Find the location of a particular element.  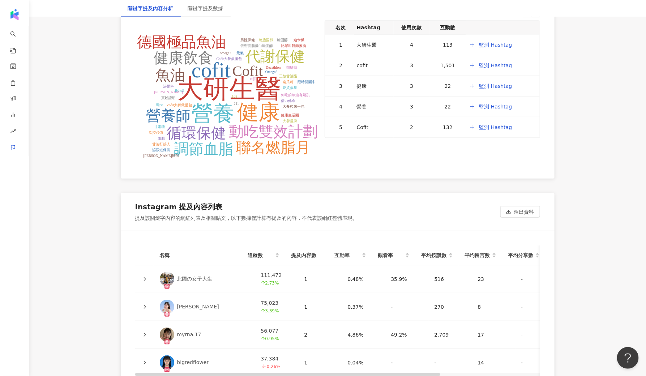

tspan: 血脂 is located at coordinates (161, 138).